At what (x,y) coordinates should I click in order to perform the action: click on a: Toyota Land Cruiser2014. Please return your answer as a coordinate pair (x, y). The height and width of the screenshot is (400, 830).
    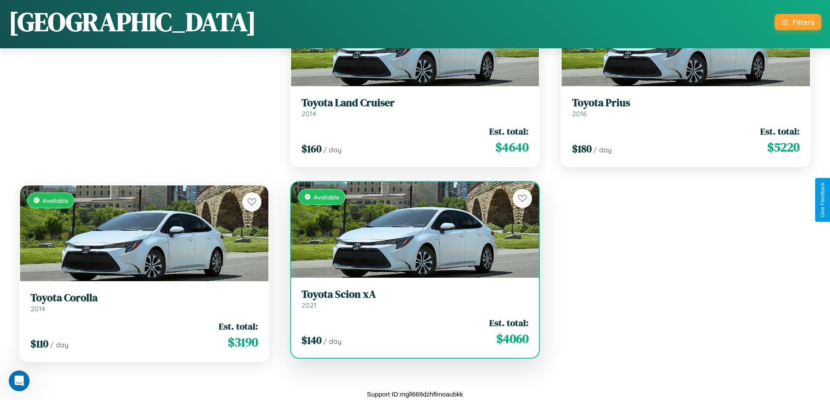
    Looking at the image, I should click on (415, 107).